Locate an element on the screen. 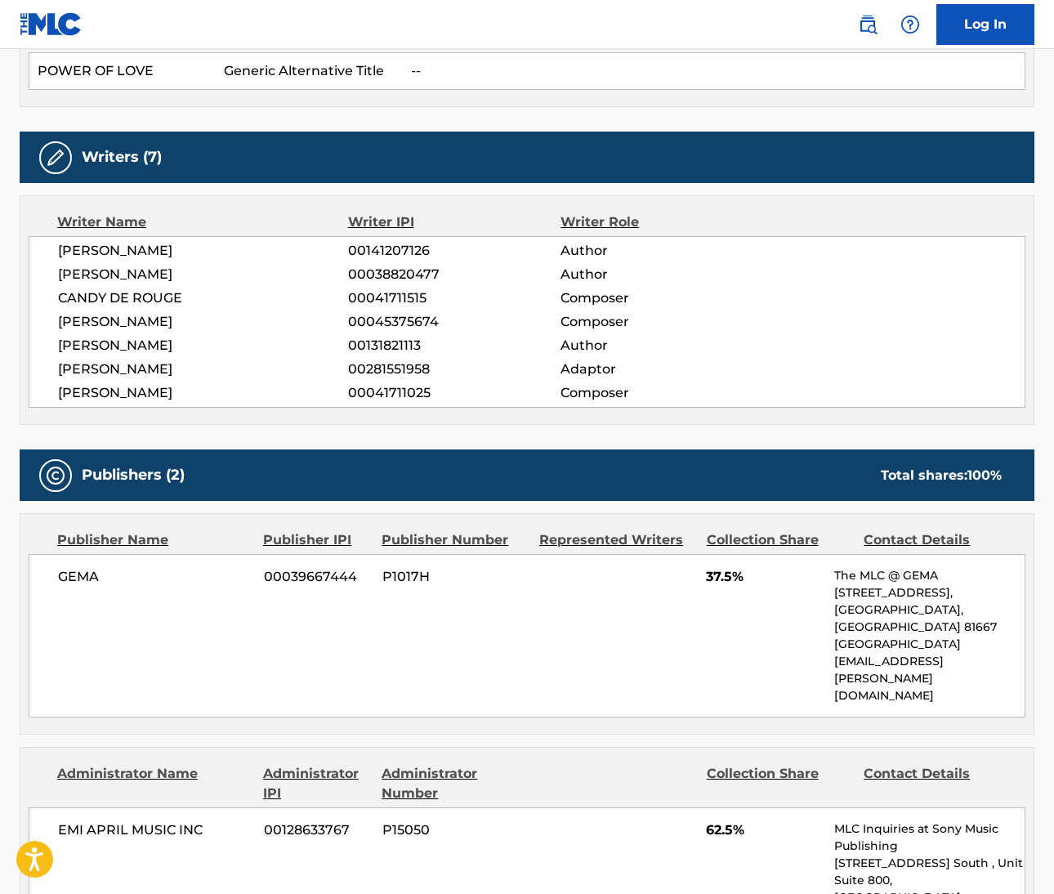  h5: Writers (7) is located at coordinates (122, 157).